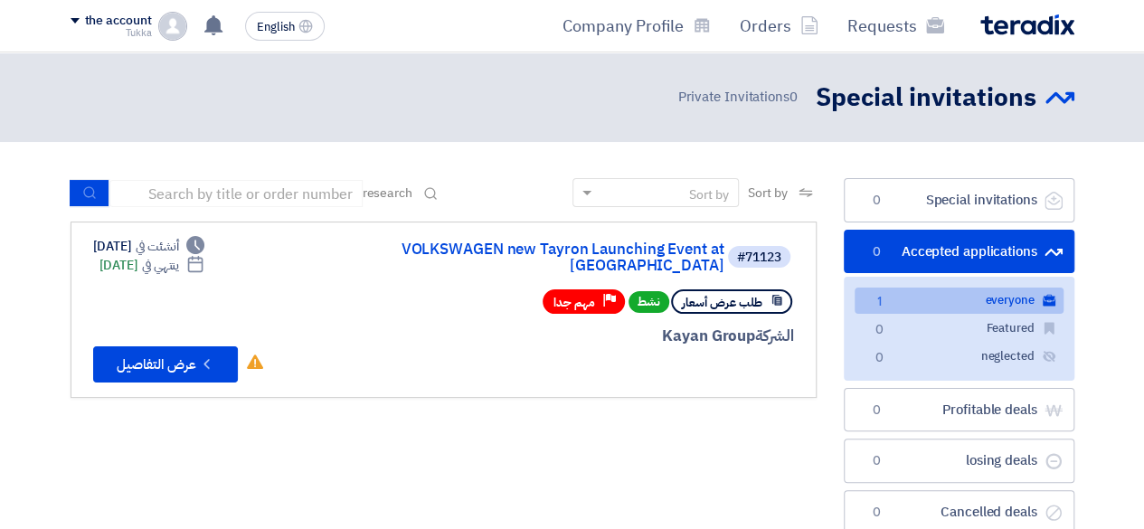 This screenshot has width=1144, height=529. Describe the element at coordinates (1027, 24) in the screenshot. I see `img: Teradix logo` at that location.